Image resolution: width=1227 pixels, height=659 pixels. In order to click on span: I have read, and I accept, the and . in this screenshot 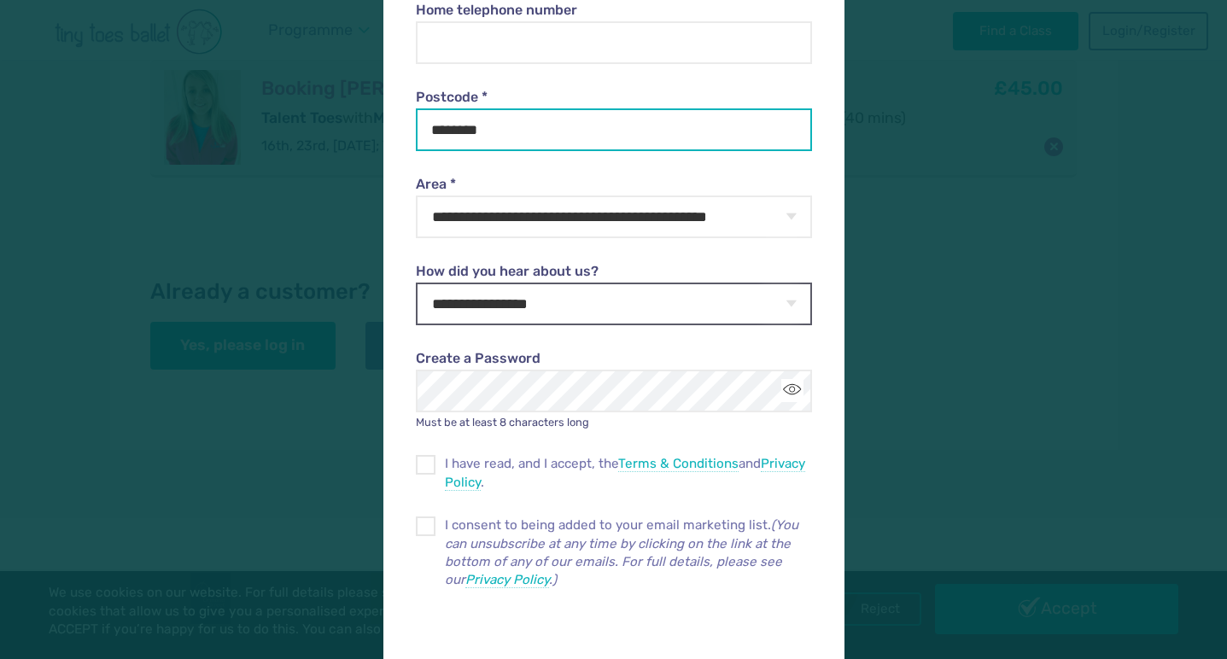, I will do `click(629, 473)`.